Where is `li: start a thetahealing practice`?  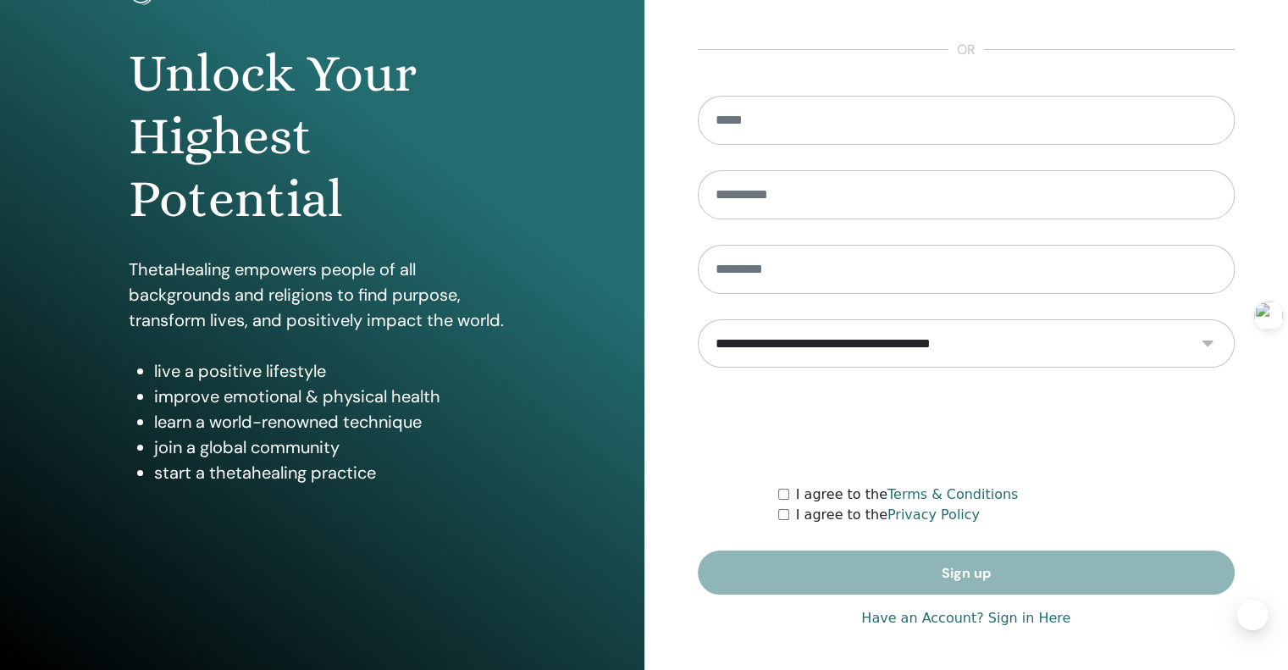 li: start a thetahealing practice is located at coordinates (335, 473).